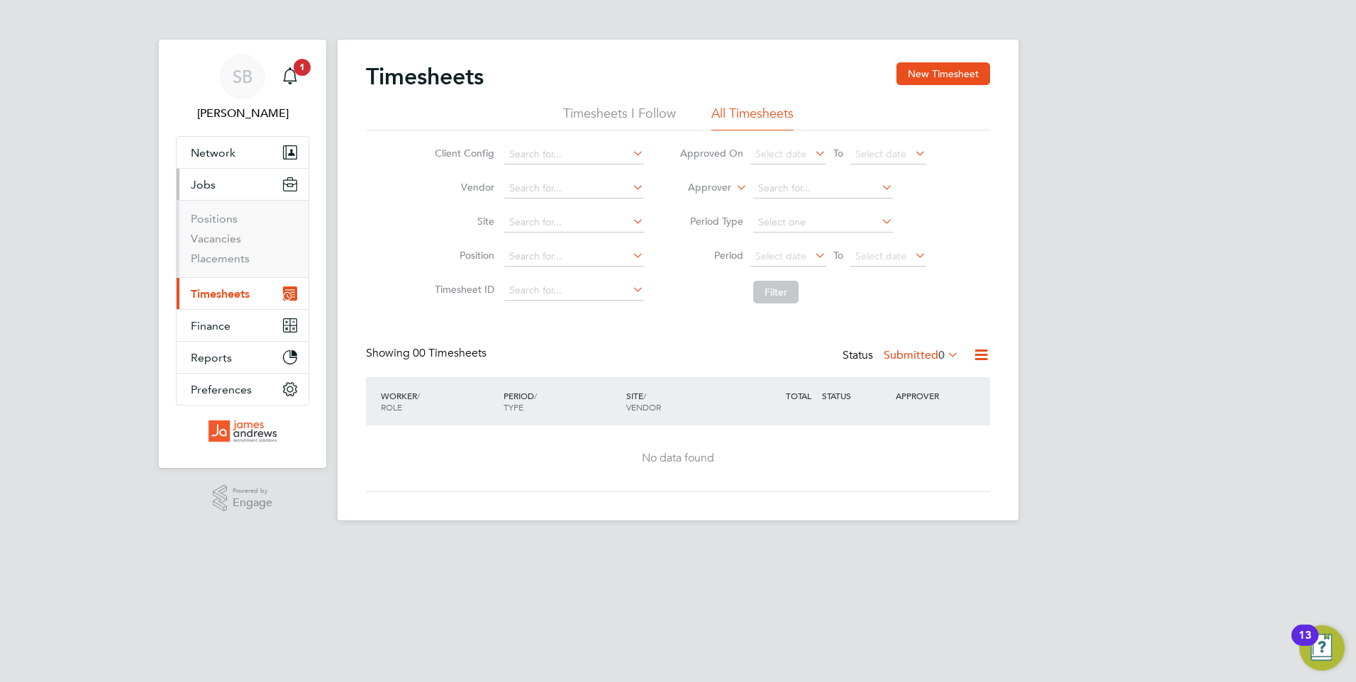 The image size is (1356, 682). I want to click on button: Preferences, so click(243, 389).